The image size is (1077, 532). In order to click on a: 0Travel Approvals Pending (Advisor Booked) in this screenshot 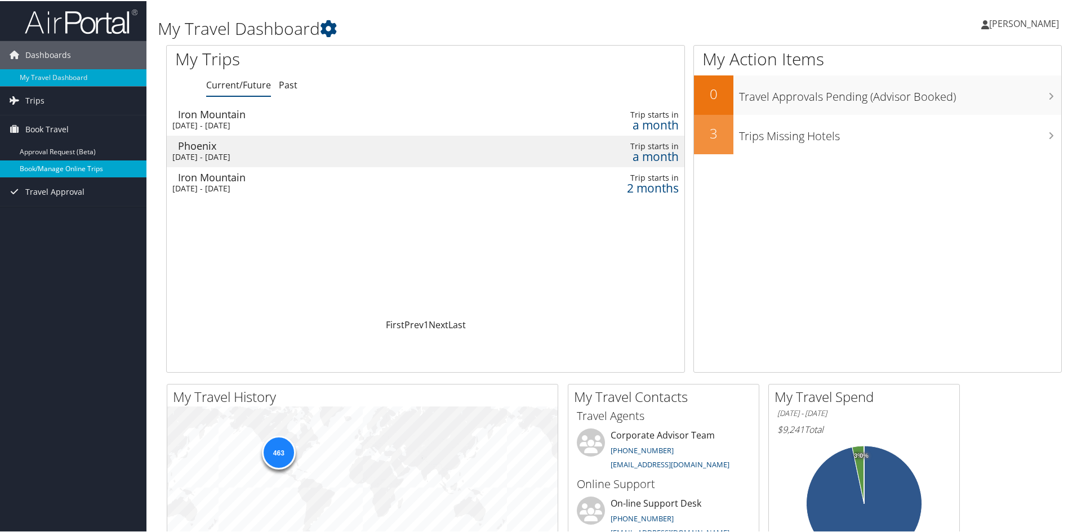, I will do `click(877, 94)`.